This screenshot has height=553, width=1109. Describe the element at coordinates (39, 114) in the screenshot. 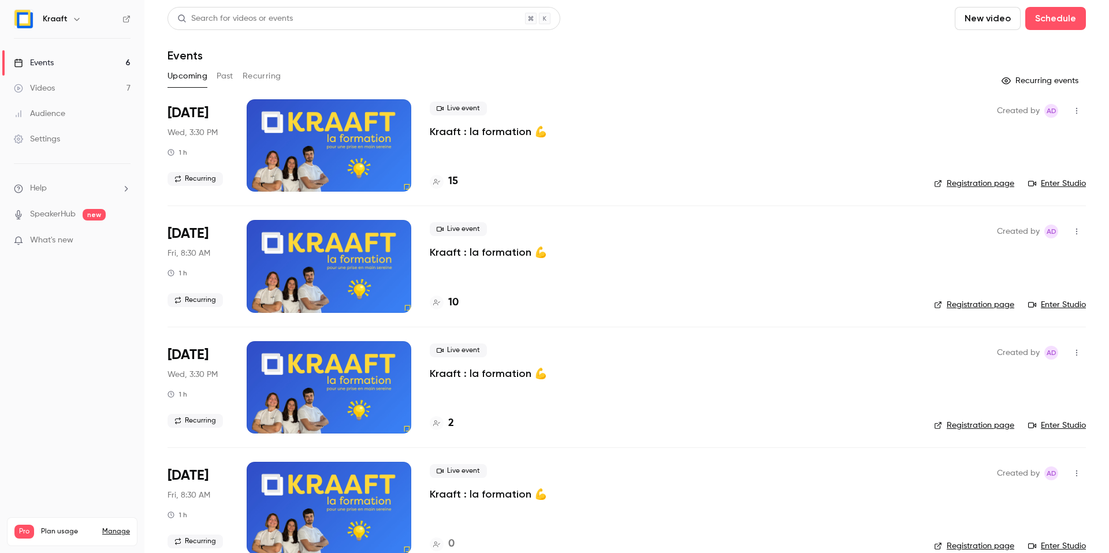

I see `div: Audience` at that location.